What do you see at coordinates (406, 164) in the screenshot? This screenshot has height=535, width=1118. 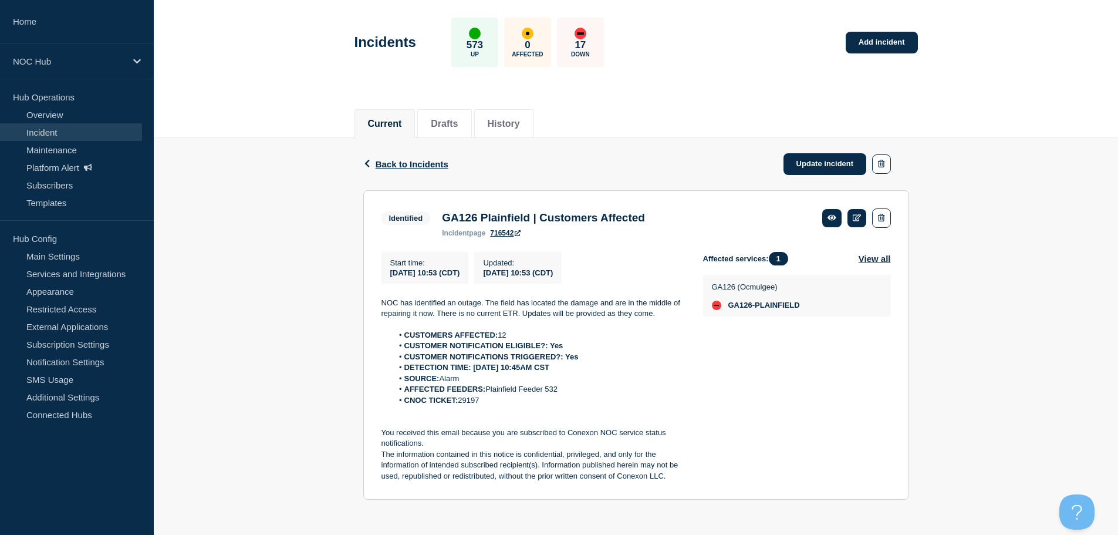 I see `button: Back to Incidents` at bounding box center [406, 164].